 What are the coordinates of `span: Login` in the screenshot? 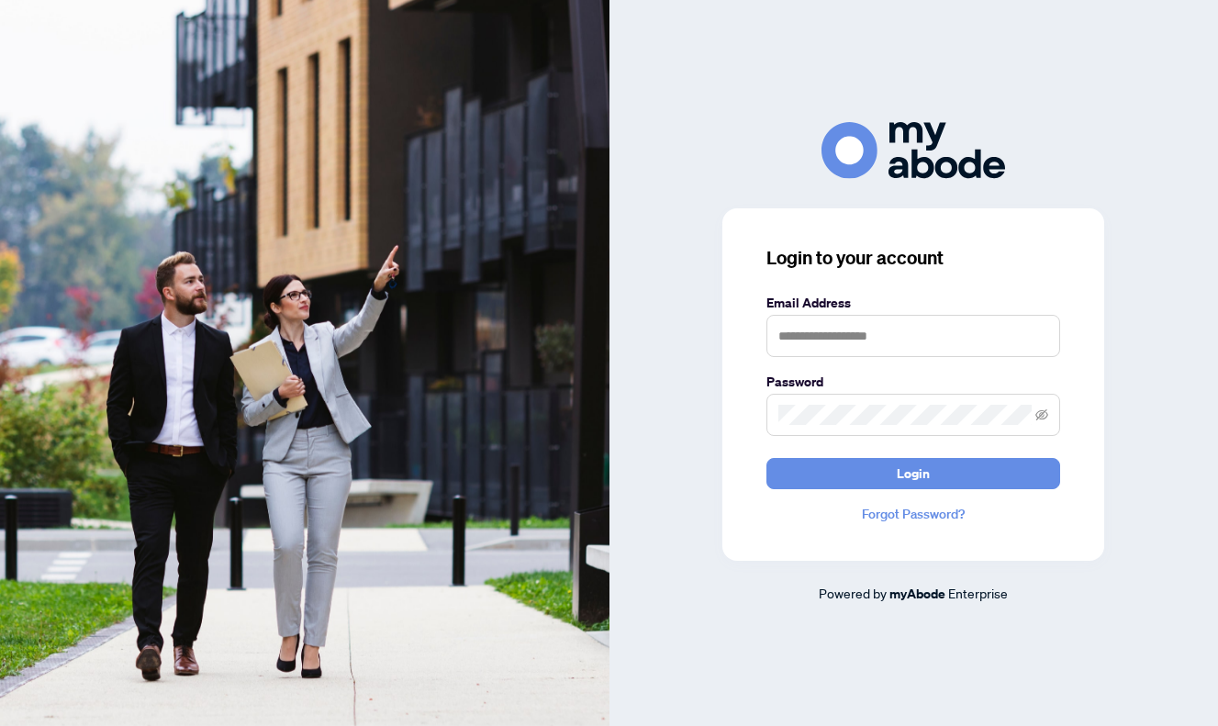 It's located at (914, 474).